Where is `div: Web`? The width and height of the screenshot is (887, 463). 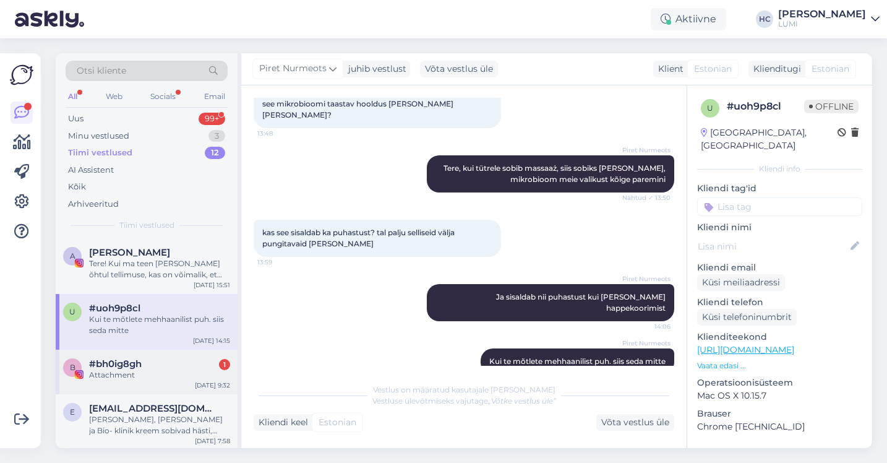
div: Web is located at coordinates (114, 96).